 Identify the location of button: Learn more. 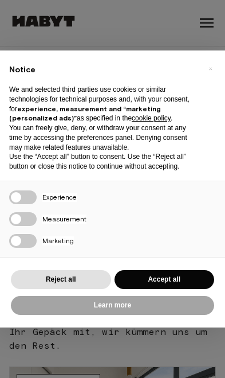
(112, 305).